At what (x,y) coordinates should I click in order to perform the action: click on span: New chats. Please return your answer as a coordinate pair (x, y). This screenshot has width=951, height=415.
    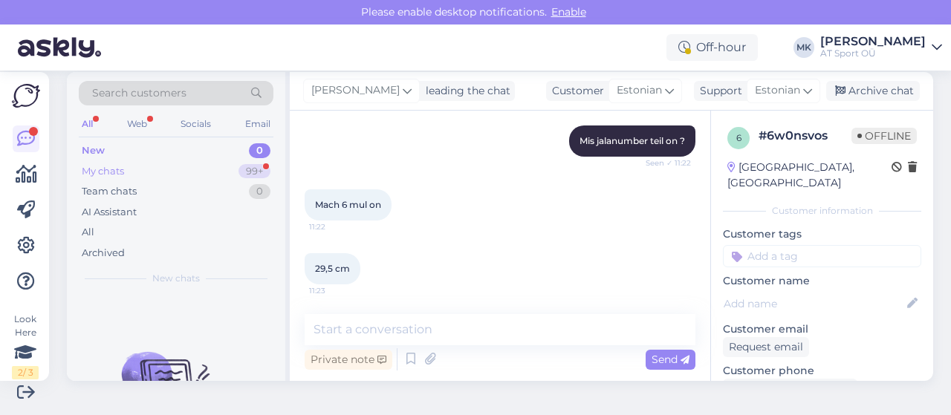
    Looking at the image, I should click on (176, 279).